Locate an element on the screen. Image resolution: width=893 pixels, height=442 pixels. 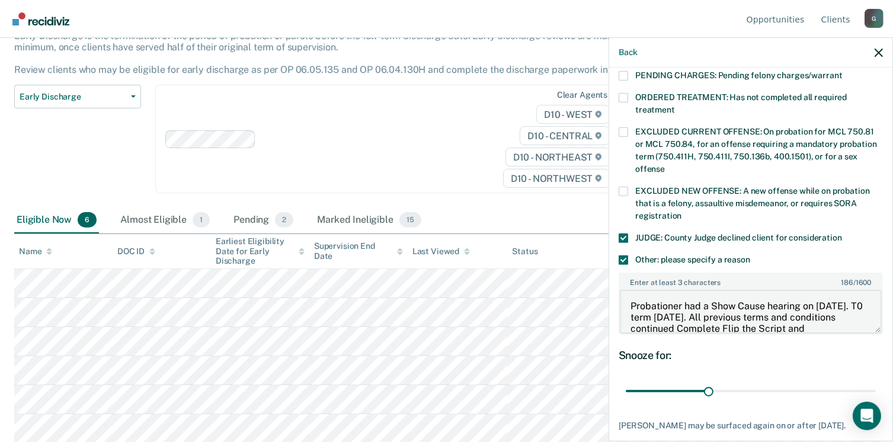
div: Last Viewed is located at coordinates (441, 251).